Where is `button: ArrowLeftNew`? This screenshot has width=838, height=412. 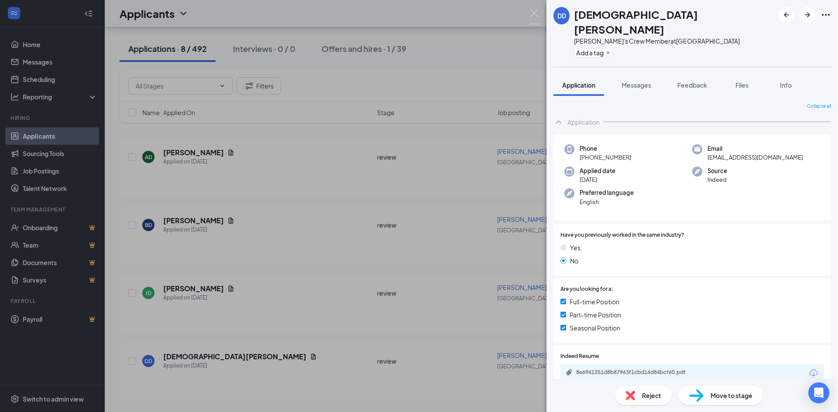
button: ArrowLeftNew is located at coordinates (786, 15).